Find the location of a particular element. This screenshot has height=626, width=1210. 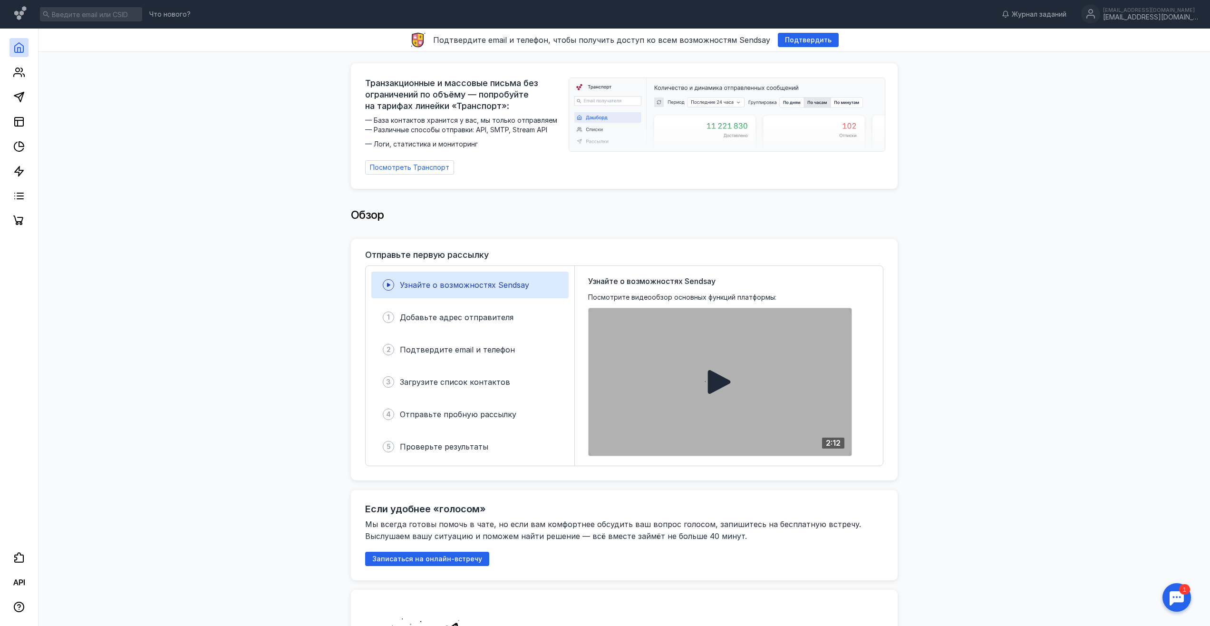

span: Проверьте результаты is located at coordinates (444, 446).